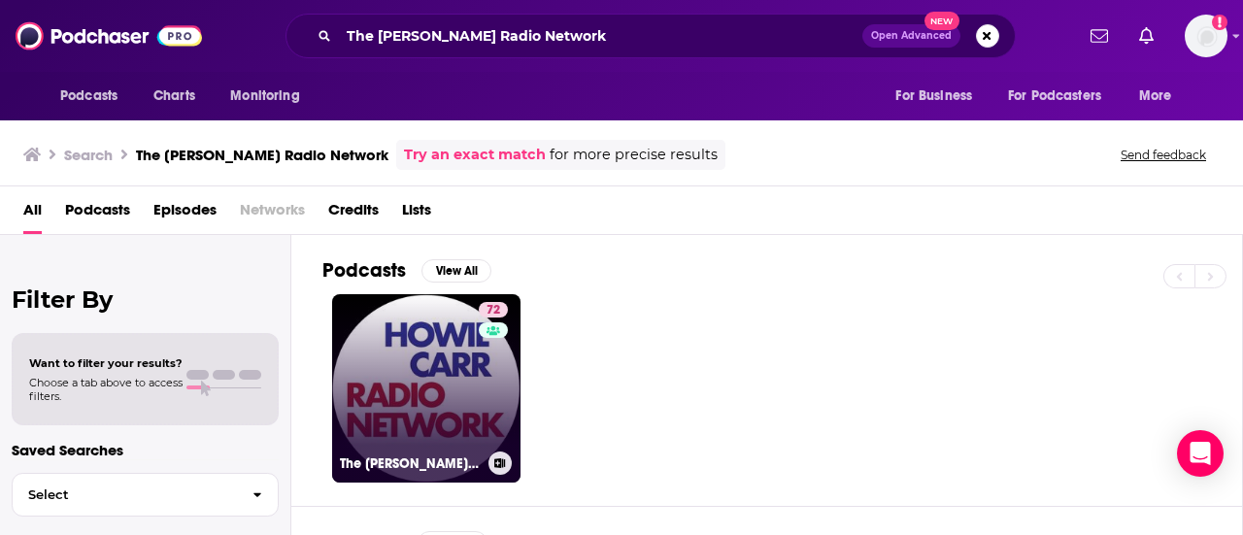 The height and width of the screenshot is (535, 1243). What do you see at coordinates (1155, 96) in the screenshot?
I see `span: More` at bounding box center [1155, 96].